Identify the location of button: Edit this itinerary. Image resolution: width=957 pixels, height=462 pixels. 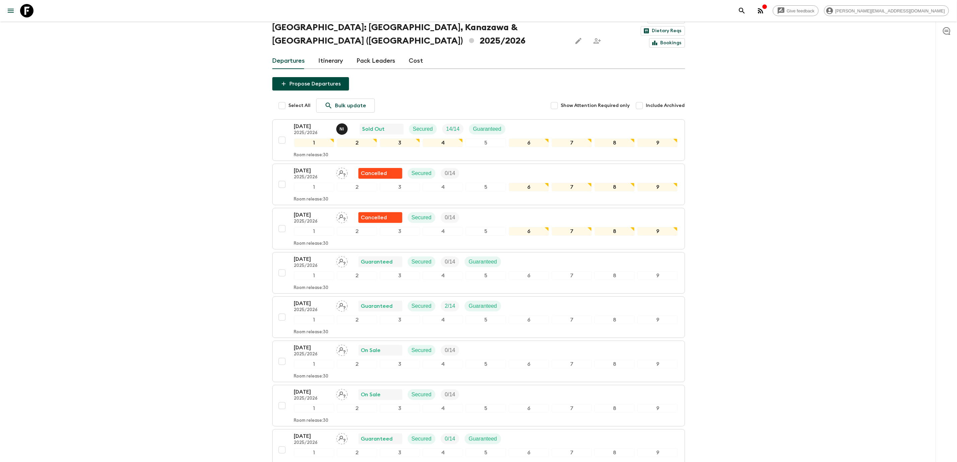
(579, 41).